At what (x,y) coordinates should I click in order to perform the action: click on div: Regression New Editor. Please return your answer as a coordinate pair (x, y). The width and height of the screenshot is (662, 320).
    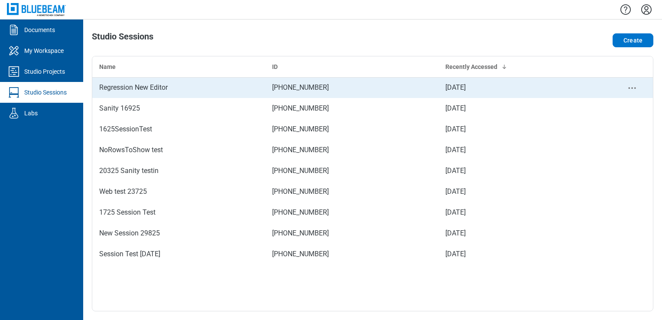
    Looking at the image, I should click on (178, 87).